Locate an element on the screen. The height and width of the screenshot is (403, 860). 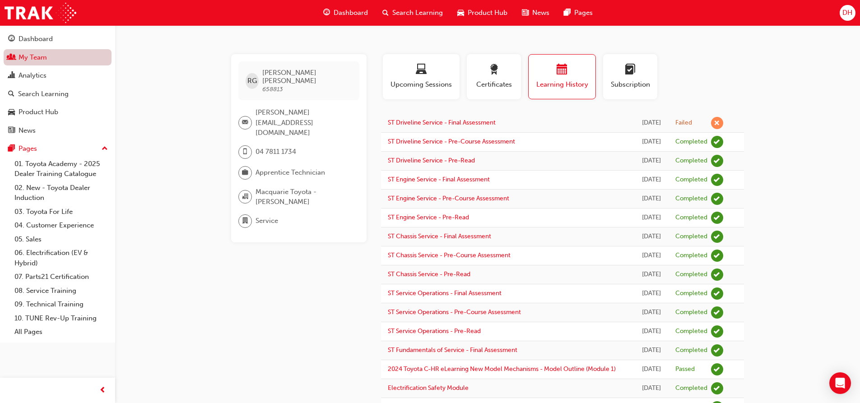
a: Search Learning is located at coordinates (57, 94).